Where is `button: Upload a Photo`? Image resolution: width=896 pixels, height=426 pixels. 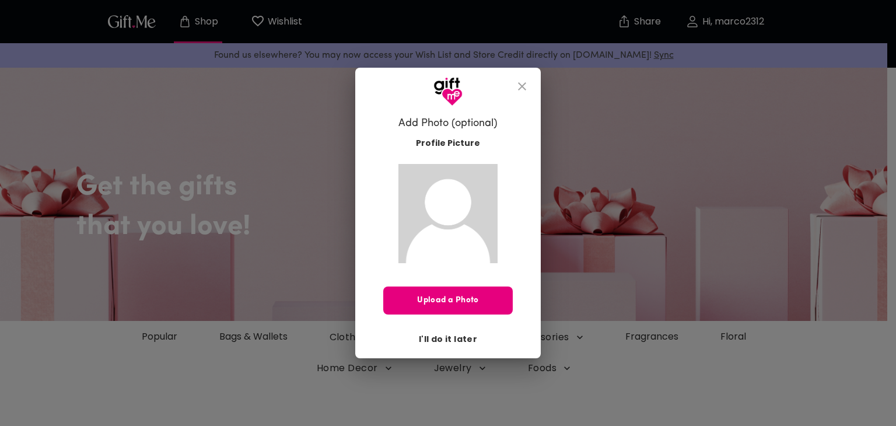
button: Upload a Photo is located at coordinates (448, 300).